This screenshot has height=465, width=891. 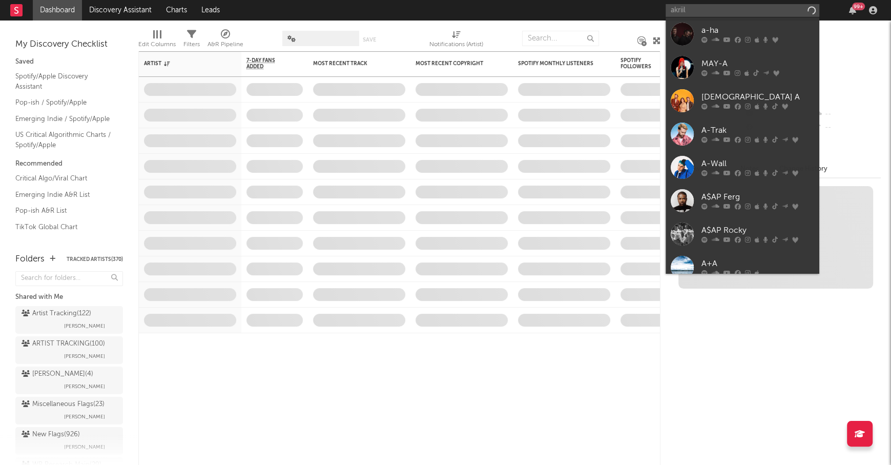 I want to click on div: a-ha, so click(x=758, y=31).